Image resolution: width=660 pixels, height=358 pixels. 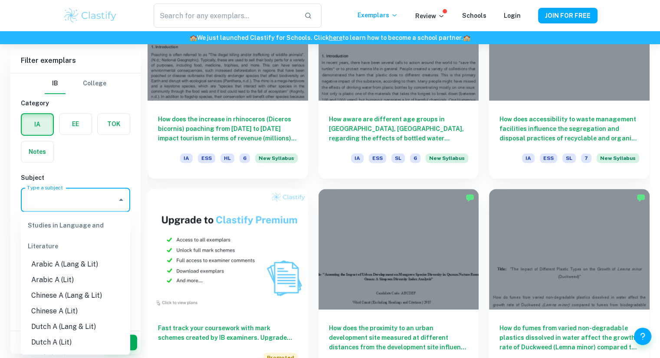 I want to click on img: Thumbnail, so click(x=228, y=249).